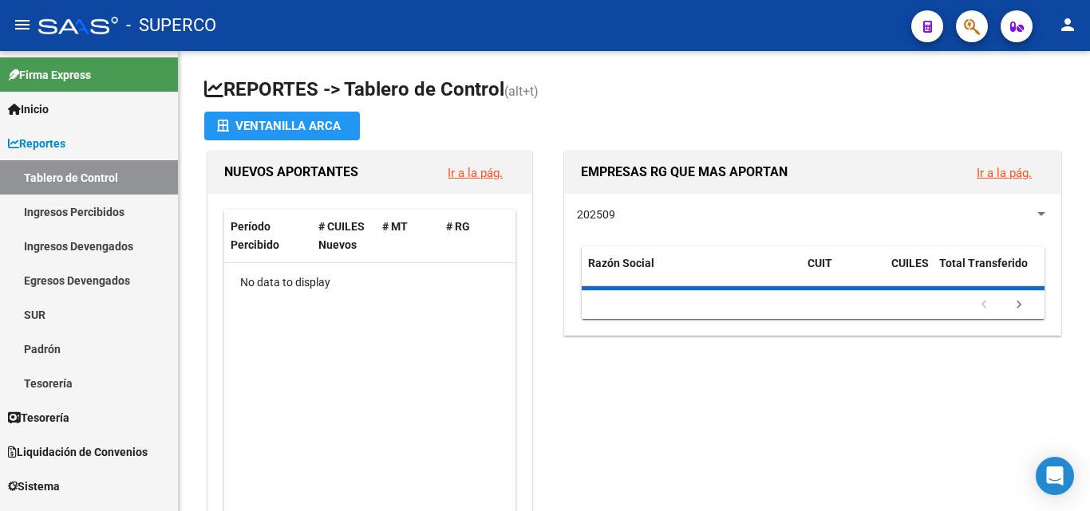 The height and width of the screenshot is (511, 1090). I want to click on datatable-header-cell: Razón Social, so click(691, 273).